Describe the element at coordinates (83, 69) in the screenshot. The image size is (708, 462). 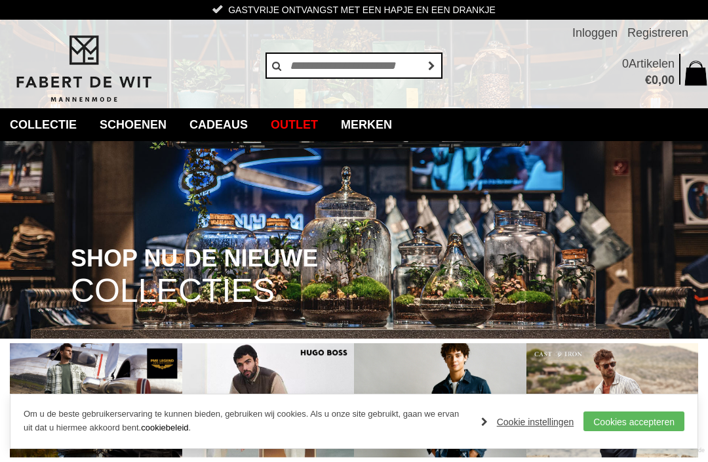
I see `a: Fabert de Wit` at that location.